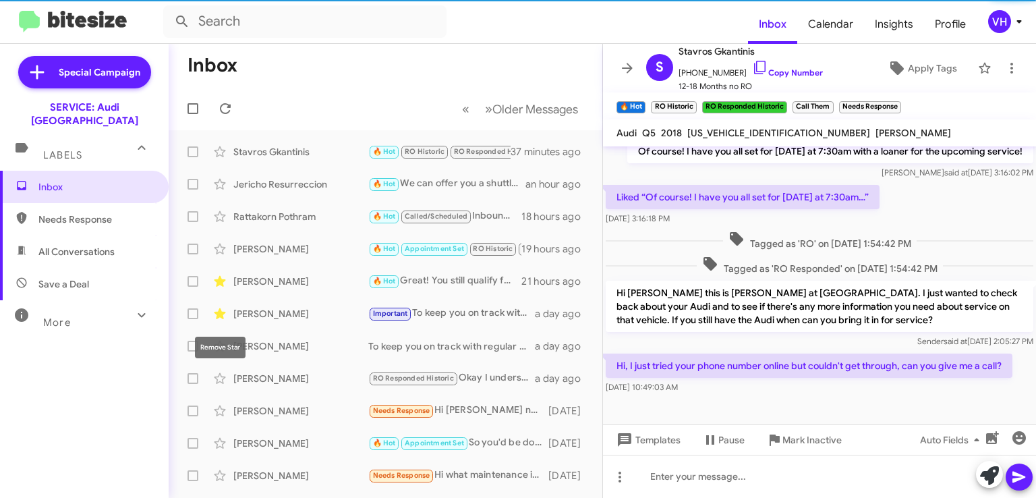  Describe the element at coordinates (870, 107) in the screenshot. I see `small: Needs Response` at that location.